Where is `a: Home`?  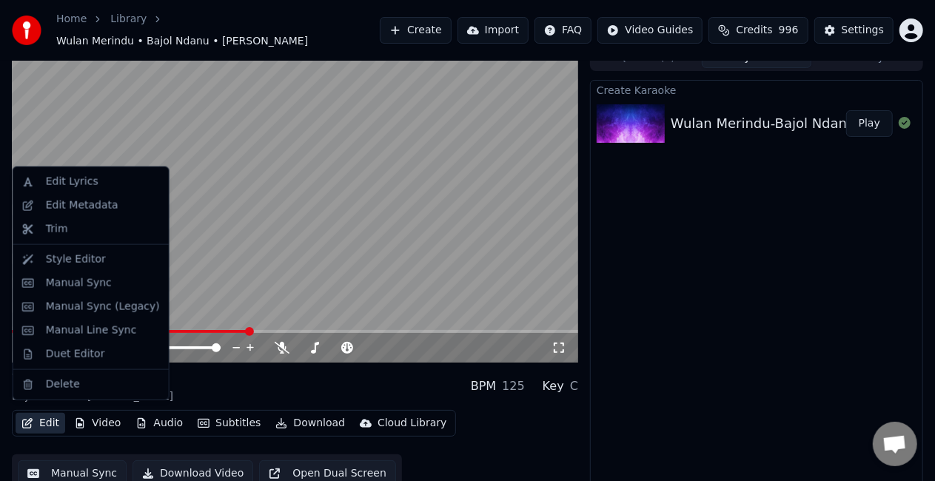 a: Home is located at coordinates (71, 19).